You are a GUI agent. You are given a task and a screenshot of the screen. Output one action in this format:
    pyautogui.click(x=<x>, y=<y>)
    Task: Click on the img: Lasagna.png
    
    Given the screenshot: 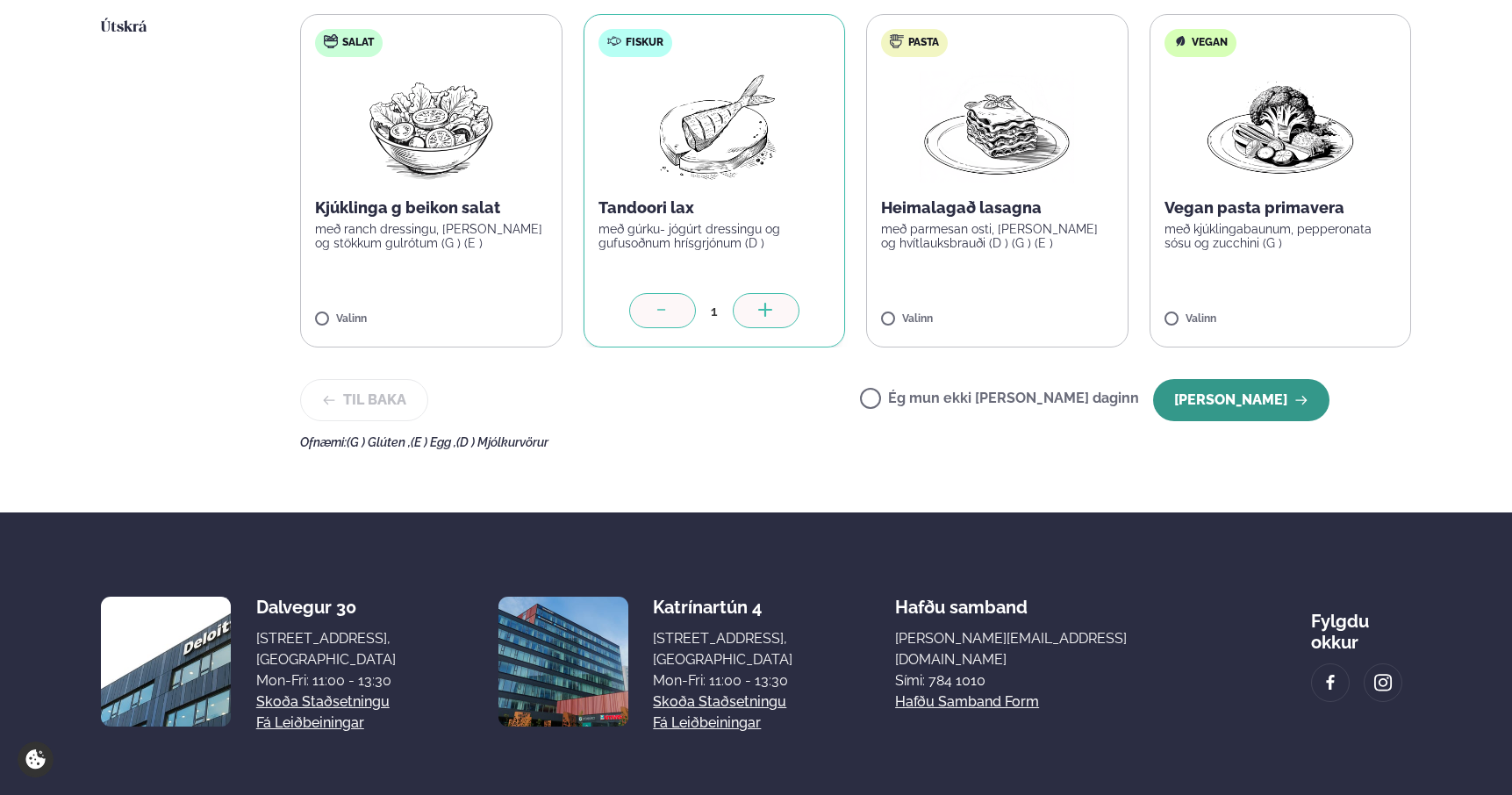 What is the action you would take?
    pyautogui.click(x=998, y=127)
    